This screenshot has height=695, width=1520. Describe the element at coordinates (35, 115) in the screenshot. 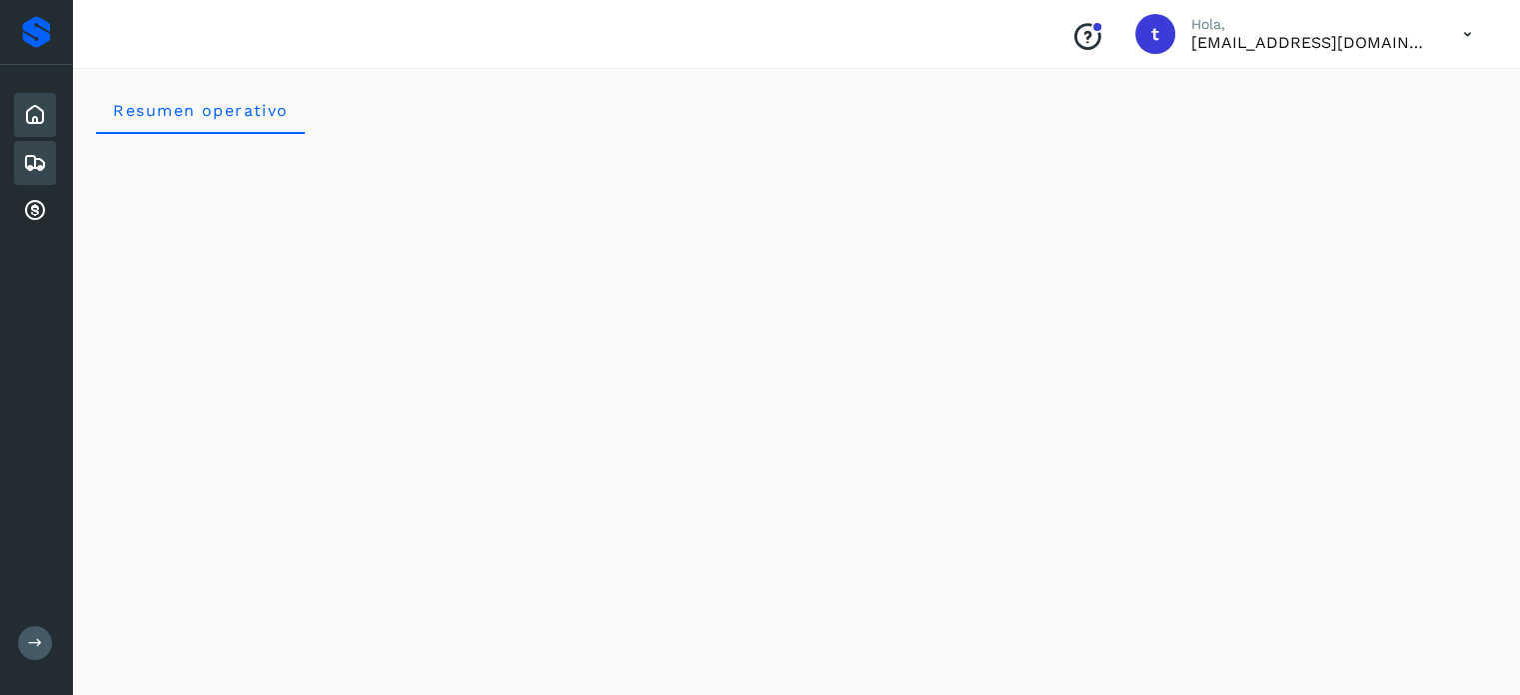

I see `div: Inicio` at that location.